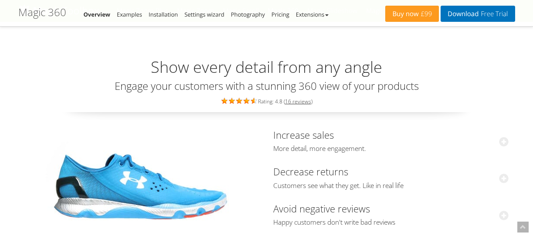 The width and height of the screenshot is (533, 236). Describe the element at coordinates (267, 101) in the screenshot. I see `div: Rating: 4.8 ( )` at that location.